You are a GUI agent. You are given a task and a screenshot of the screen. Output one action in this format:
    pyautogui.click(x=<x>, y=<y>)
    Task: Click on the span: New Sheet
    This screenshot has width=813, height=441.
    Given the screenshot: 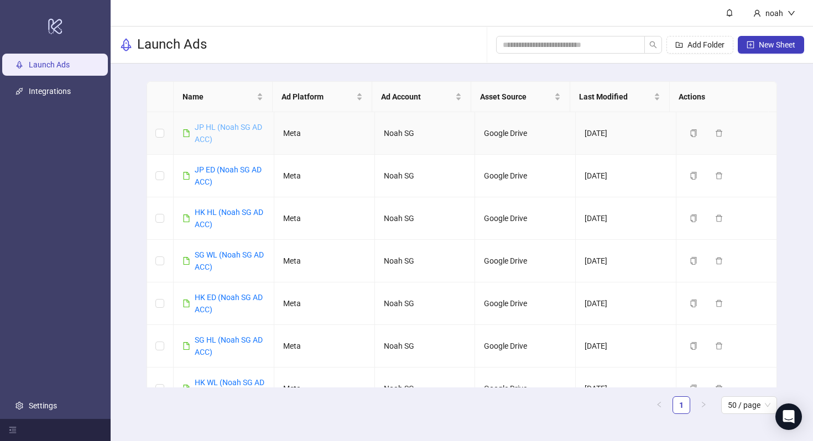 What is the action you would take?
    pyautogui.click(x=777, y=45)
    